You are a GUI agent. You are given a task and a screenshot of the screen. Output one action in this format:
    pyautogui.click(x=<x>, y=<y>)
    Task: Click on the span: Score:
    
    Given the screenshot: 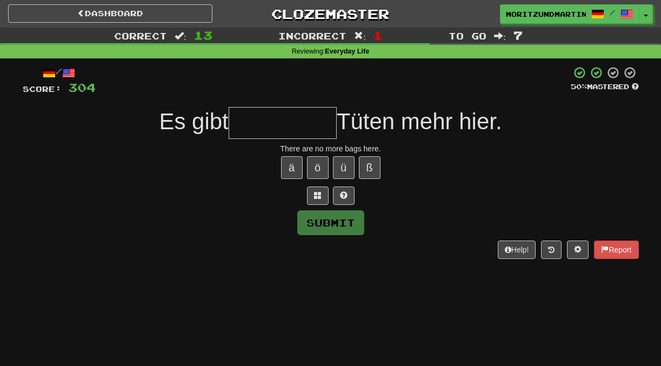 What is the action you would take?
    pyautogui.click(x=42, y=89)
    